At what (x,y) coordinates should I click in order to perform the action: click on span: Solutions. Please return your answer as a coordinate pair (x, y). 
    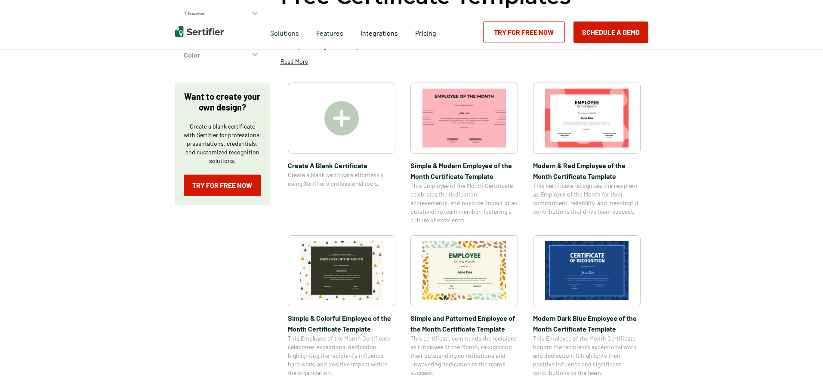
    Looking at the image, I should click on (284, 32).